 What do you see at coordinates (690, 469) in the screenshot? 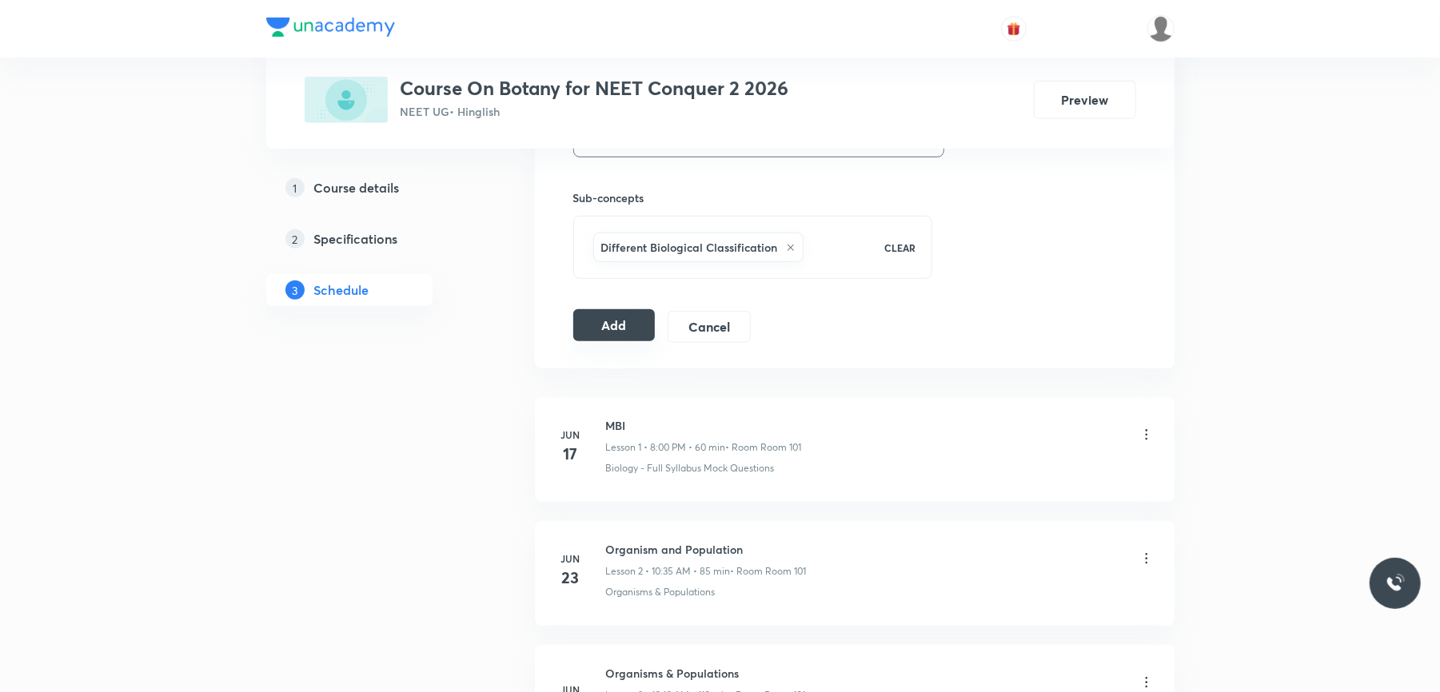
I see `p: Biology - Full Syllabus Mock Questions` at bounding box center [690, 469].